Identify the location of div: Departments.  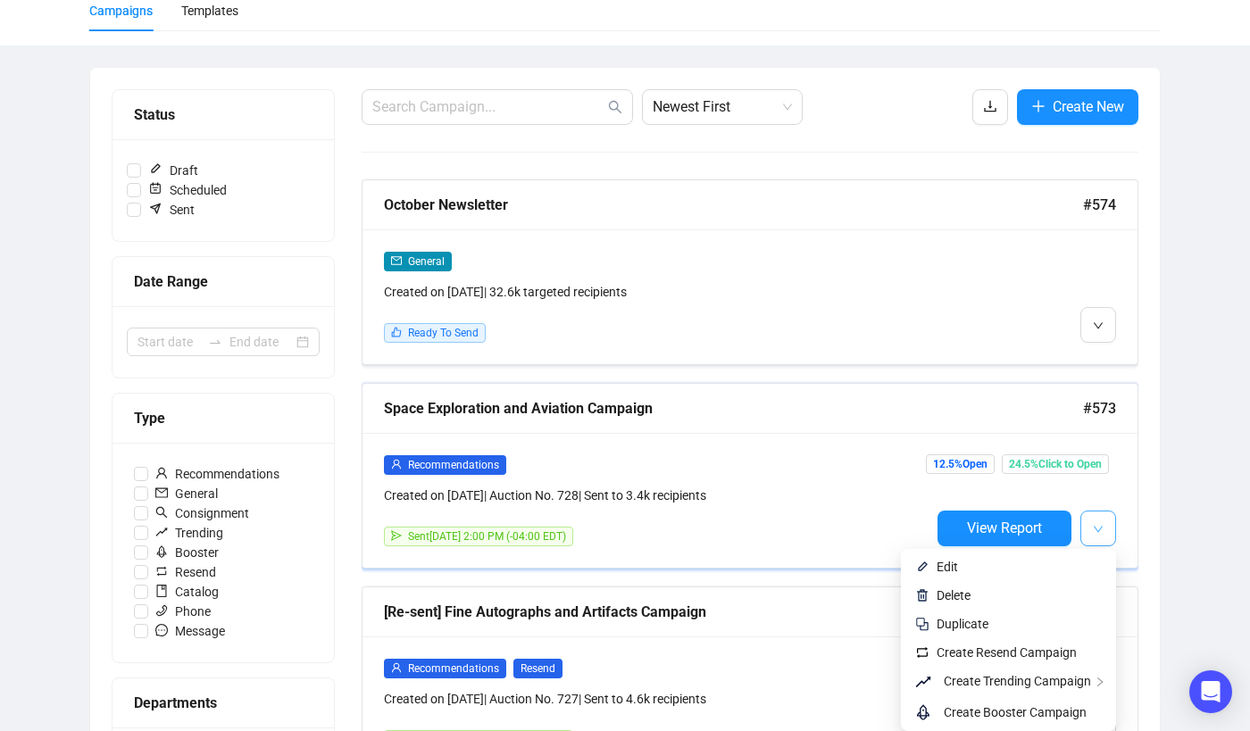
(223, 703).